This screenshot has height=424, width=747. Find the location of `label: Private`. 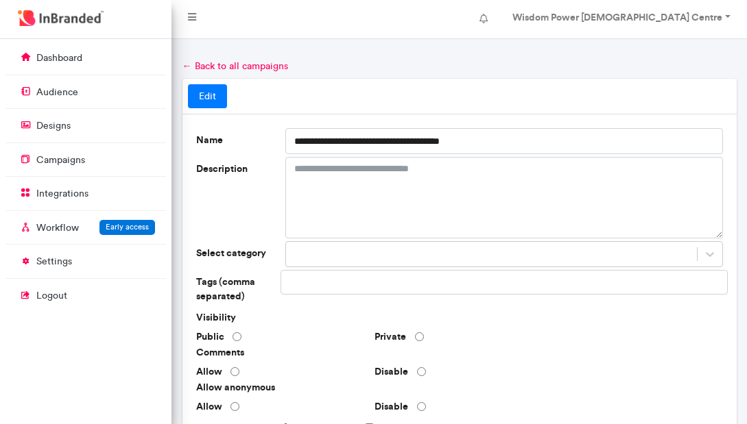

label: Private is located at coordinates (390, 337).